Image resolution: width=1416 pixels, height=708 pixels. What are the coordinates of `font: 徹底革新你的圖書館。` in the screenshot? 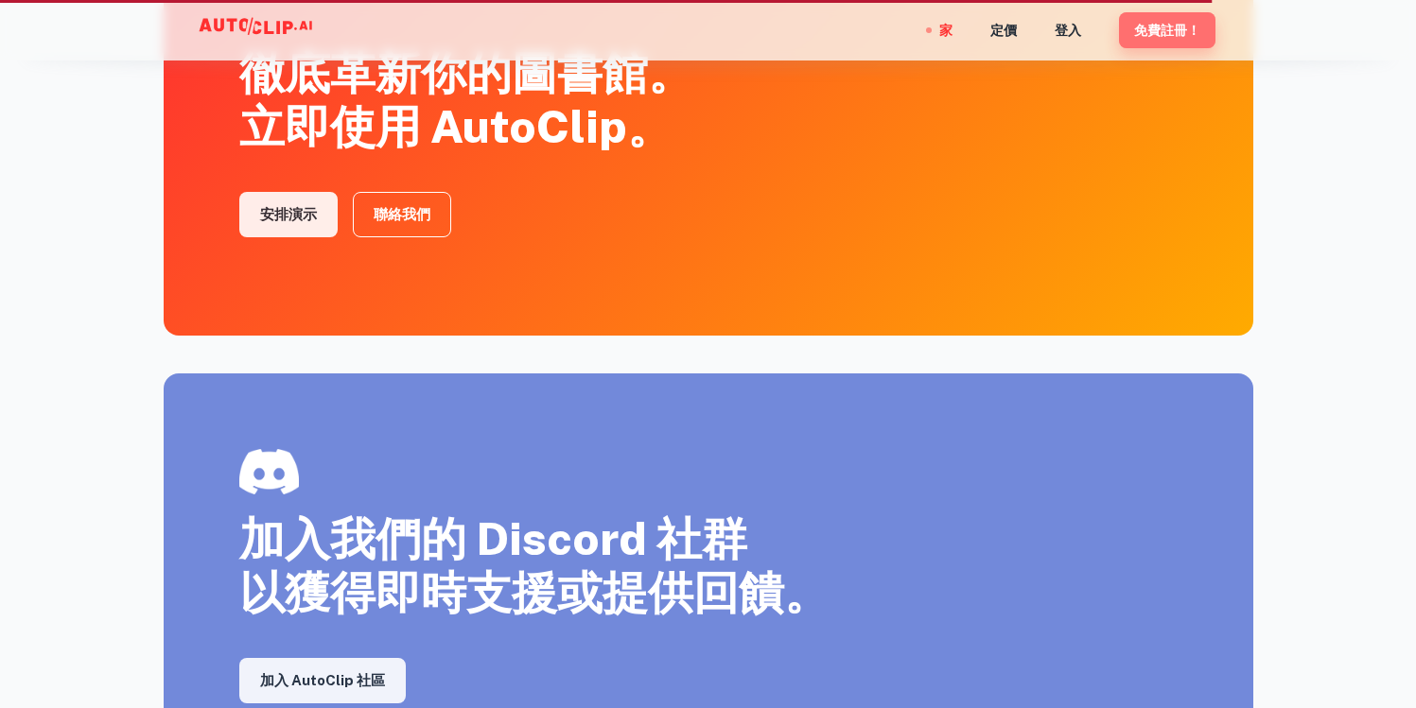 It's located at (466, 72).